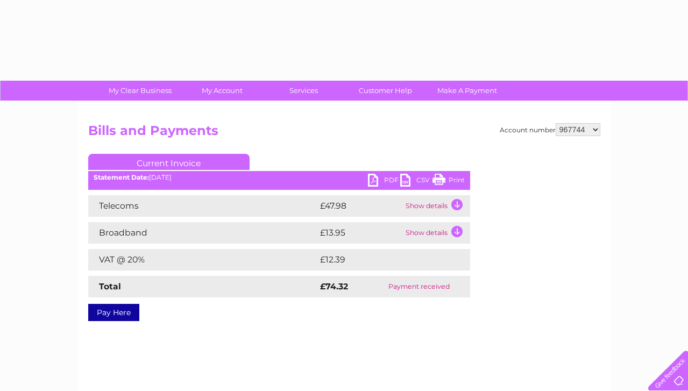 The width and height of the screenshot is (688, 391). I want to click on a: Current Invoice, so click(169, 162).